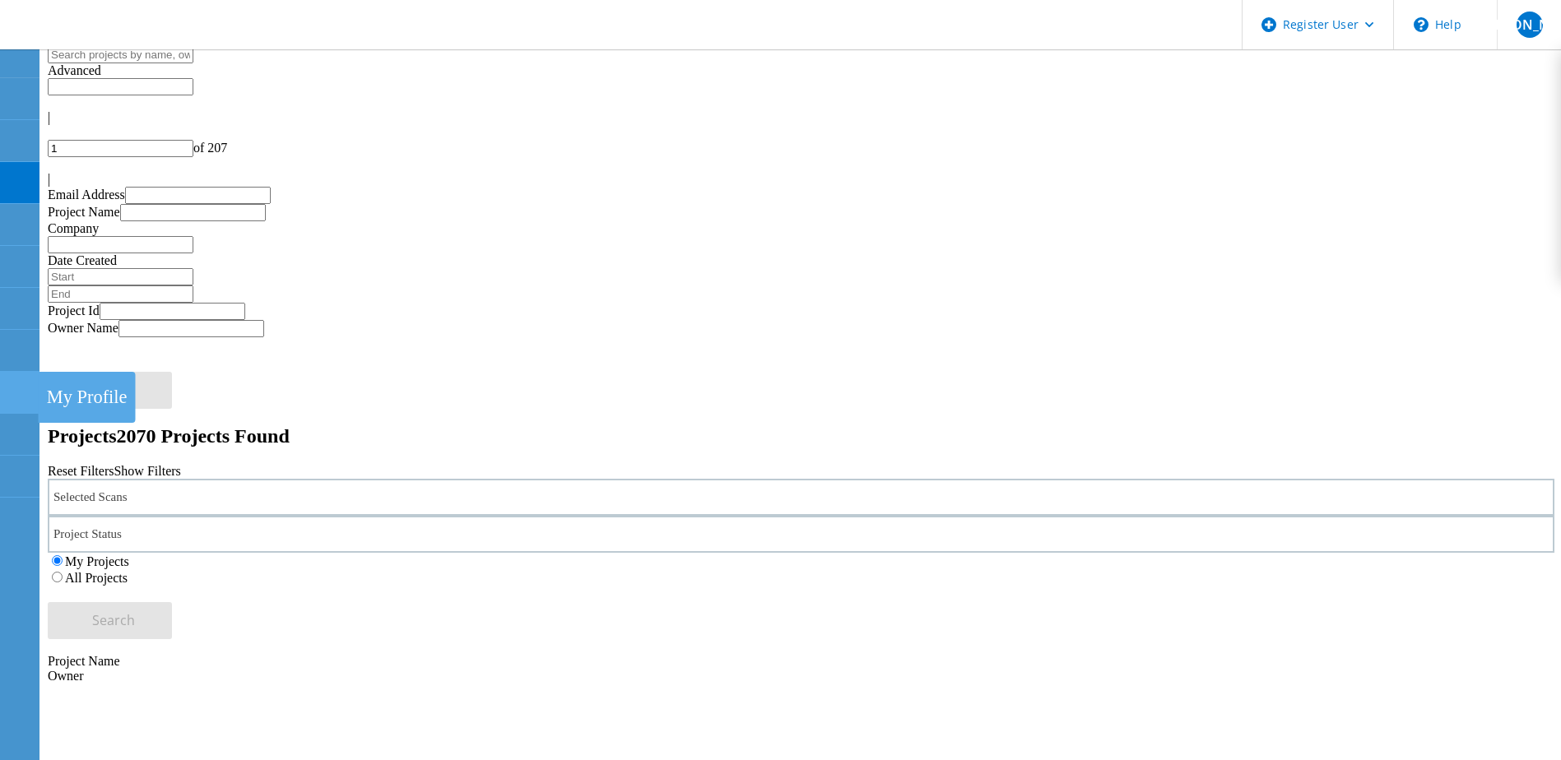 Image resolution: width=1561 pixels, height=760 pixels. Describe the element at coordinates (109, 620) in the screenshot. I see `button: Search` at that location.